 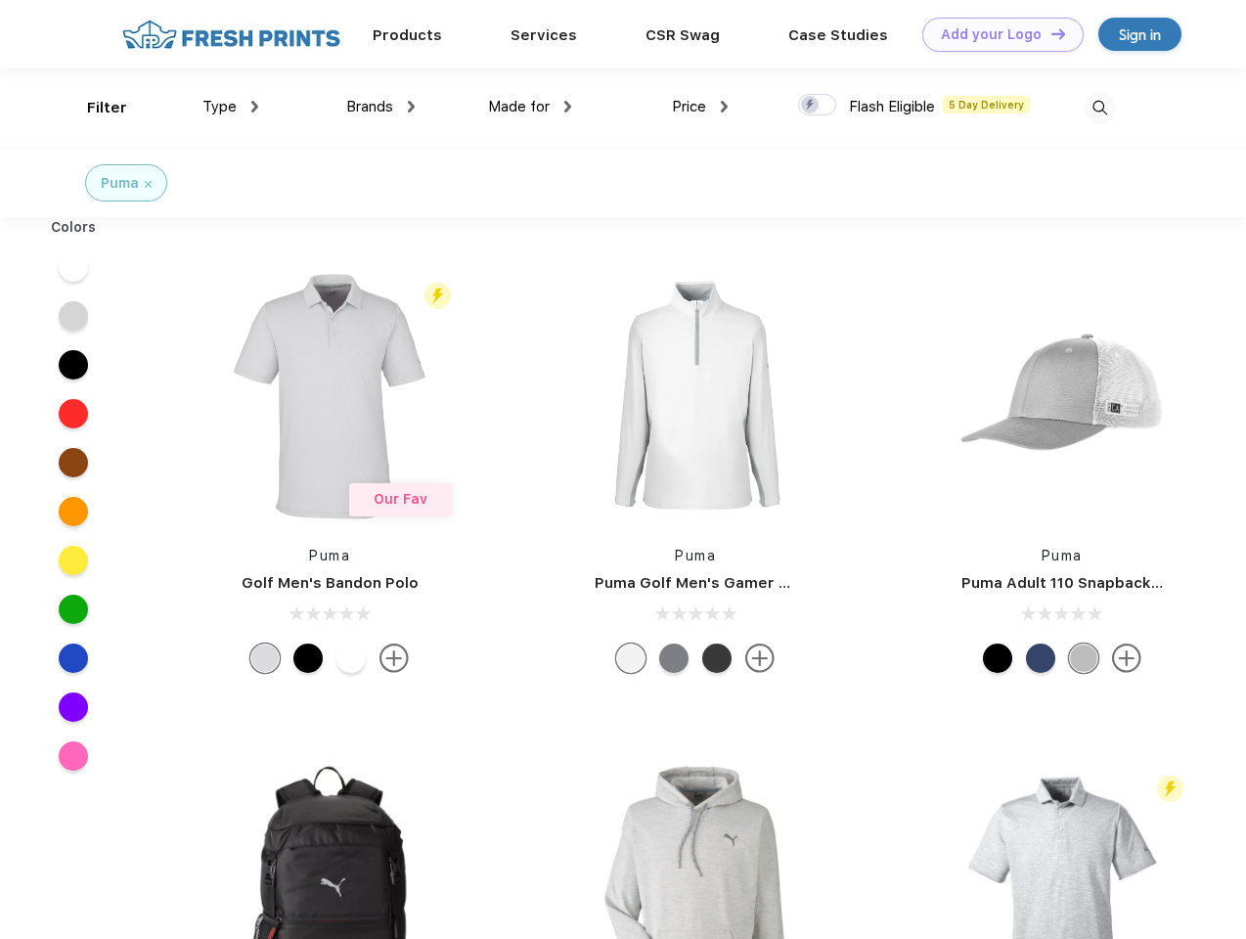 I want to click on span: Made for, so click(x=519, y=107).